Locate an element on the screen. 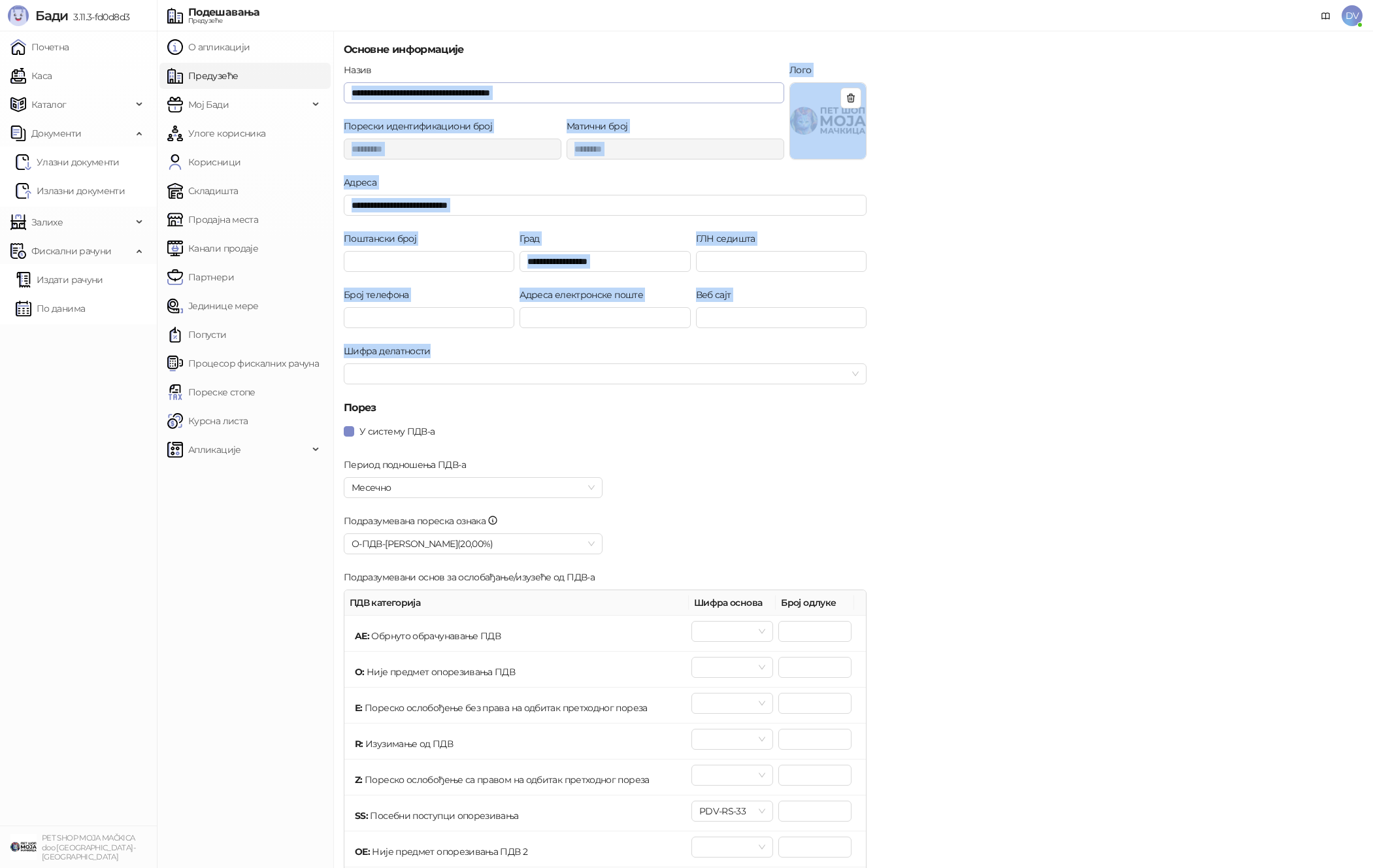 This screenshot has height=868, width=1373. a: Продајна места is located at coordinates (213, 219).